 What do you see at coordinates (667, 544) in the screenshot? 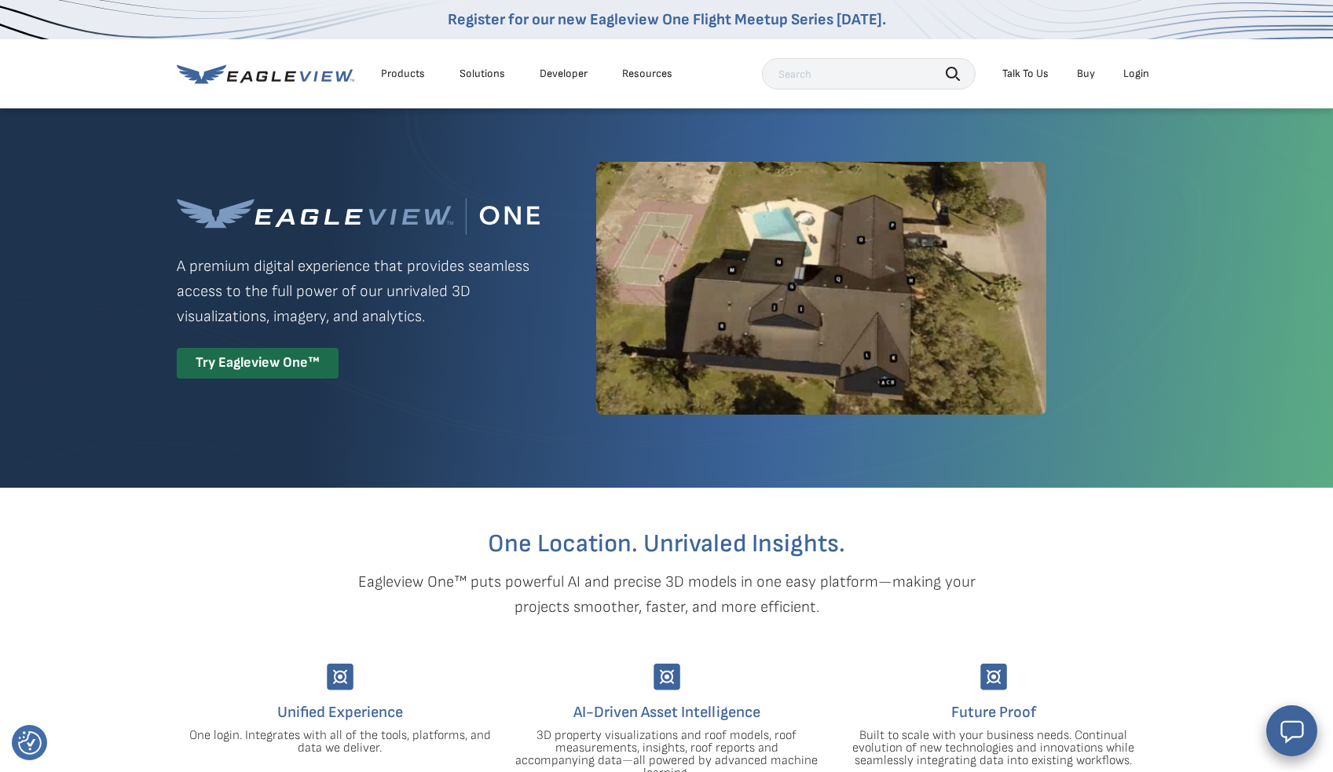
I see `h2: One Location. Unrivaled Insights.` at bounding box center [667, 544].